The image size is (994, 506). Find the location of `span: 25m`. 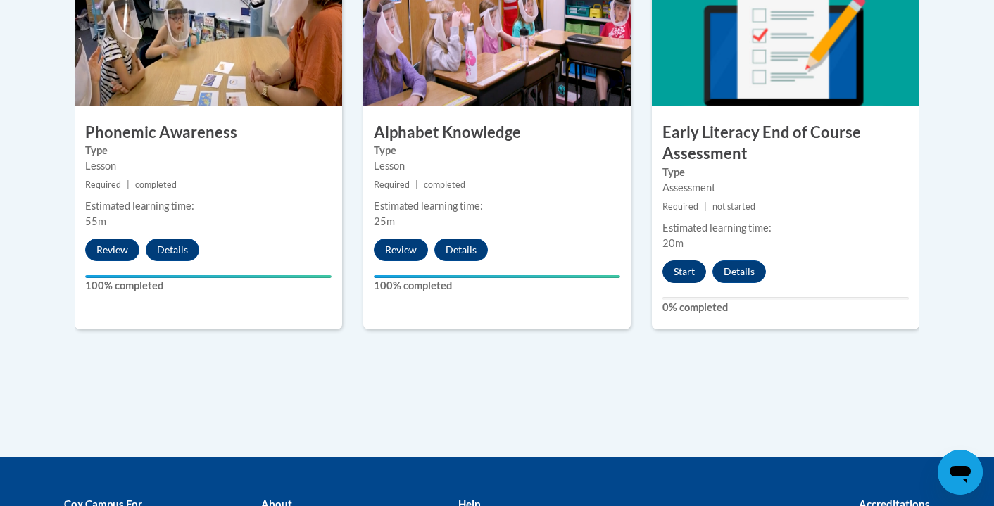

span: 25m is located at coordinates (384, 221).